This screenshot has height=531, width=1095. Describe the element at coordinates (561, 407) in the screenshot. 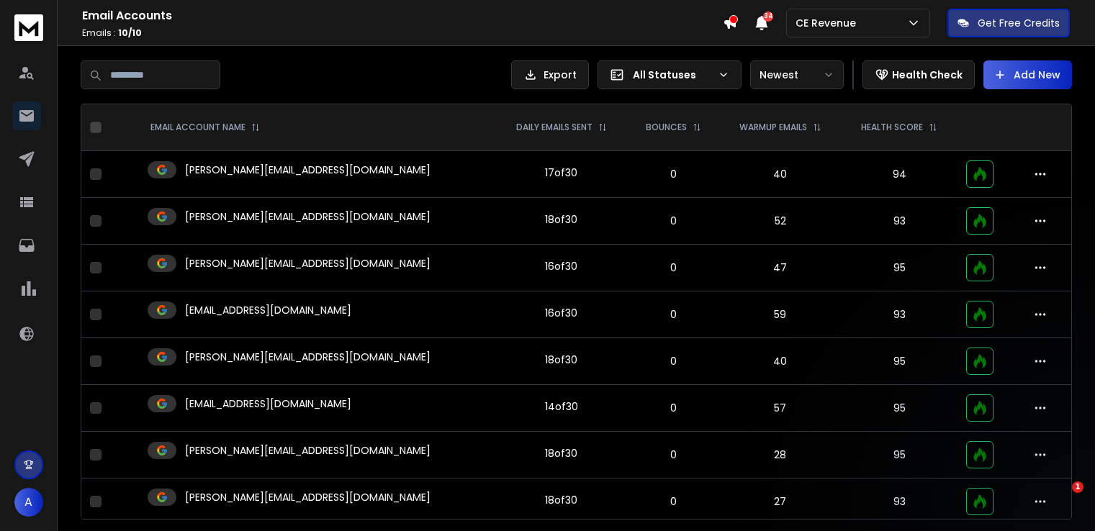

I see `div: 14 of 30` at that location.